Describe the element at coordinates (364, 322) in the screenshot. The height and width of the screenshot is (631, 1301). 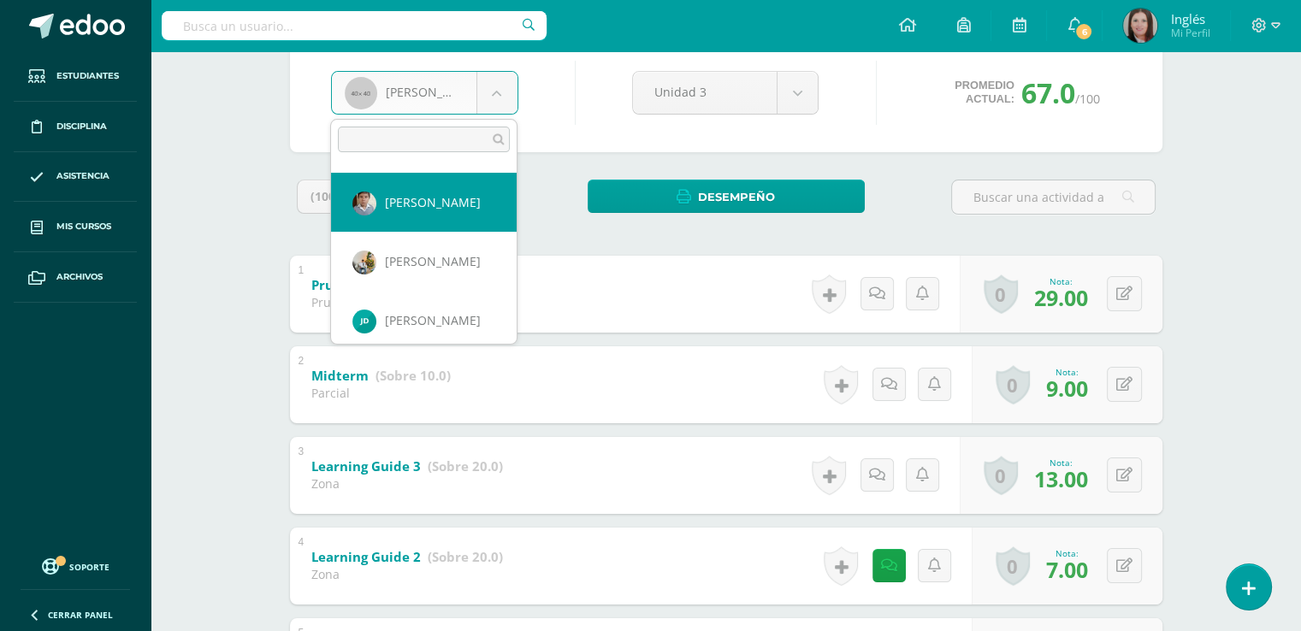
I see `img: 02c3b38aeaeea6bad5f414ff2df0c74a.png` at that location.